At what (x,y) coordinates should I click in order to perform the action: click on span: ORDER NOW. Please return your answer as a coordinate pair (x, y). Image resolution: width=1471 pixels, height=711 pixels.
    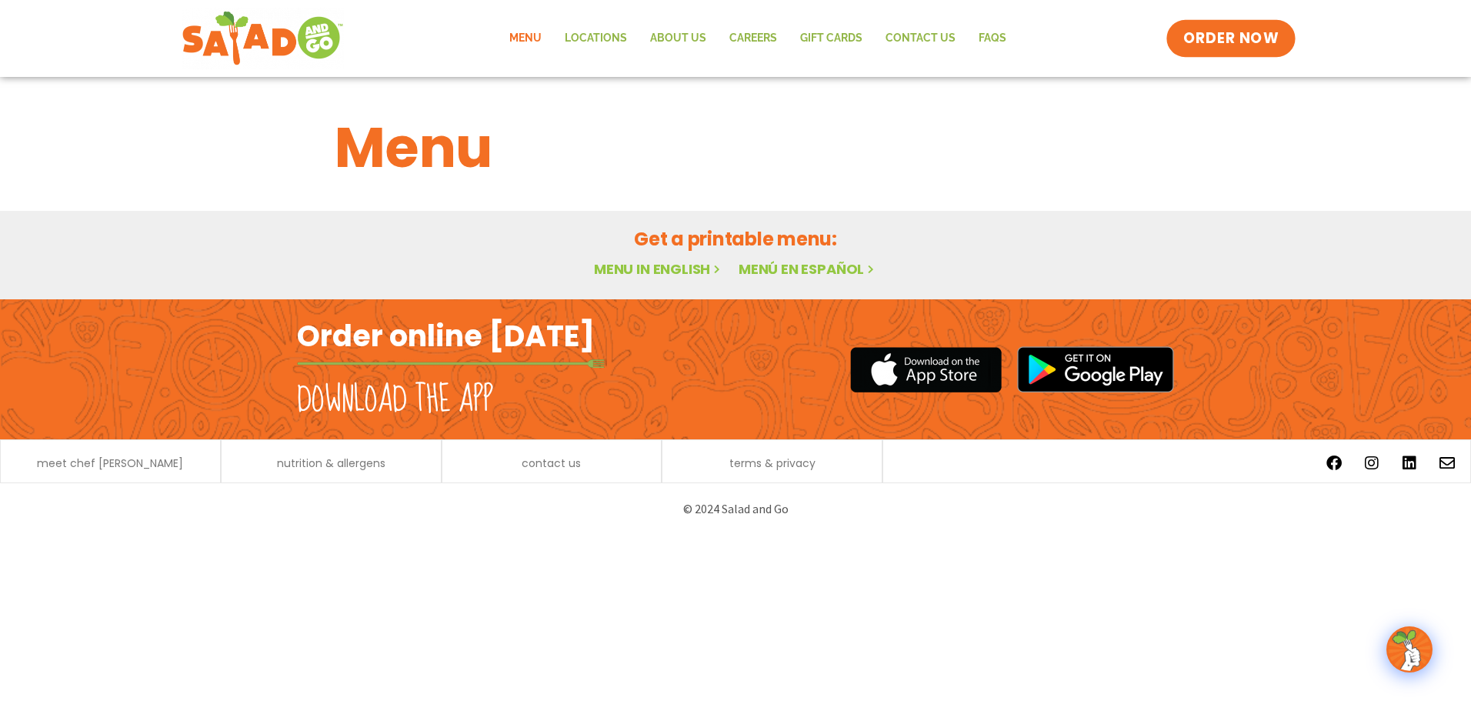
    Looking at the image, I should click on (1231, 38).